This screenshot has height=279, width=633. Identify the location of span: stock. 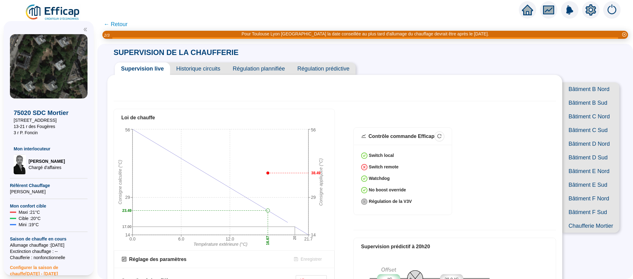
(364, 136).